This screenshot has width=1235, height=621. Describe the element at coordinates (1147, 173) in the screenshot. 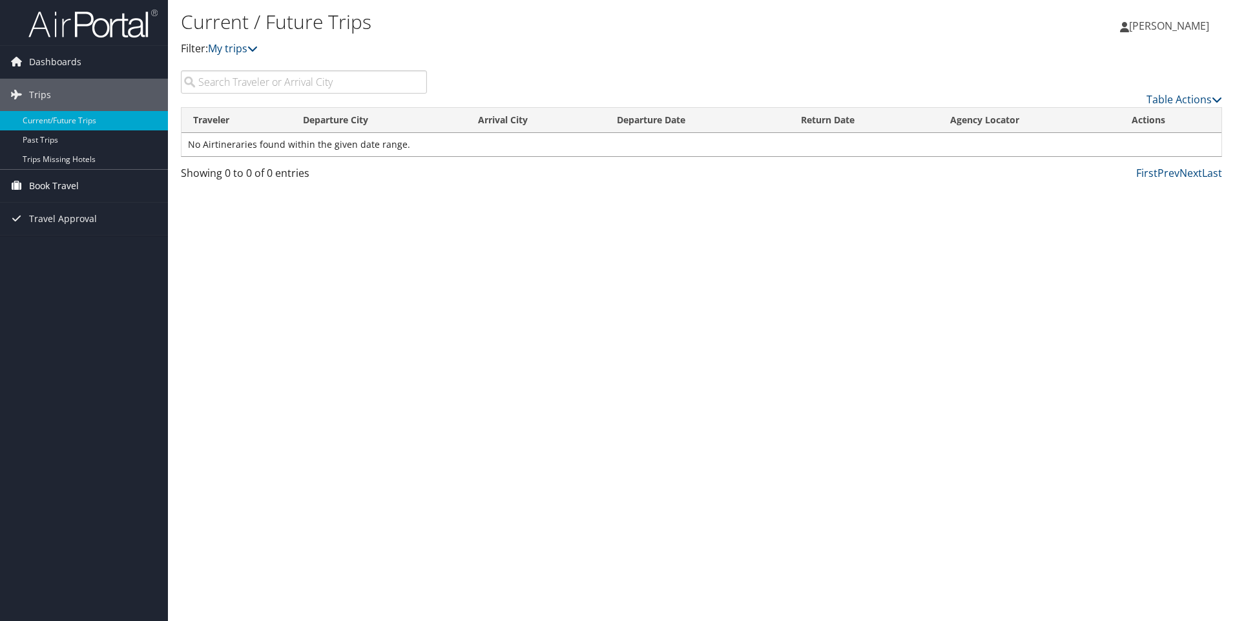

I see `a: First` at that location.